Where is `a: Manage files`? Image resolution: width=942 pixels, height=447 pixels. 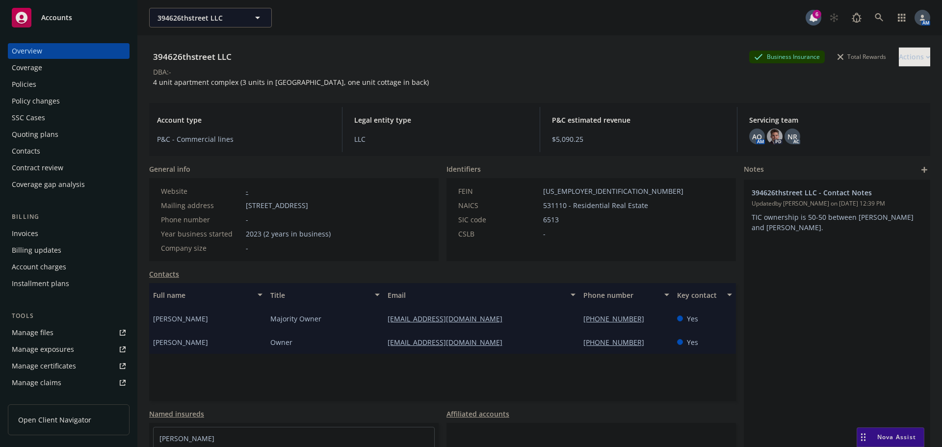
a: Manage files is located at coordinates (69, 333).